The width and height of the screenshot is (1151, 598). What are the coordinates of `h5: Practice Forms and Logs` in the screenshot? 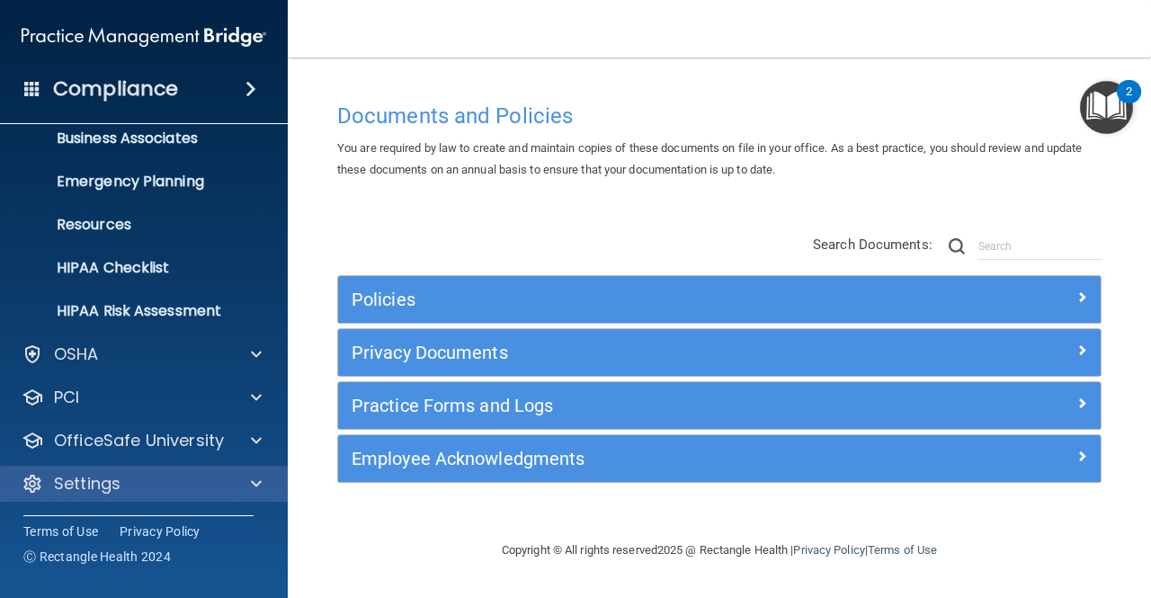 It's located at (624, 406).